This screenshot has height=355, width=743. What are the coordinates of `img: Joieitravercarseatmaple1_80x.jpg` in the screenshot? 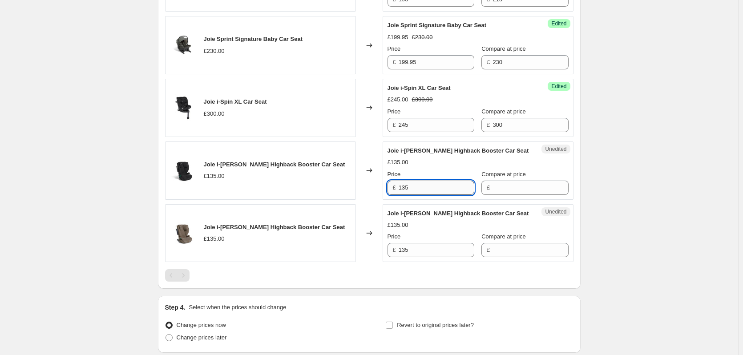 It's located at (183, 233).